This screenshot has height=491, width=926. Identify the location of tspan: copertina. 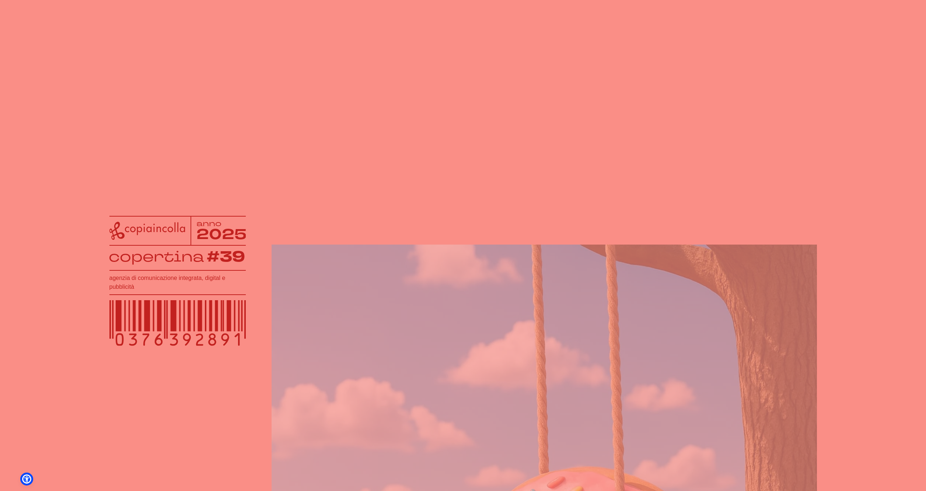
(156, 256).